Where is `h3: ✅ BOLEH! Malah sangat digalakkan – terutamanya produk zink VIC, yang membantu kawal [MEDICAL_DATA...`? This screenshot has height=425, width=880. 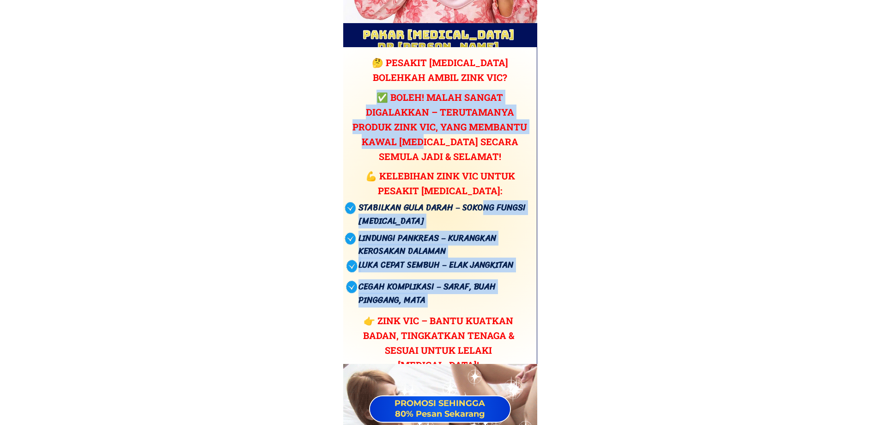 h3: ✅ BOLEH! Malah sangat digalakkan – terutamanya produk zink VIC, yang membantu kawal [MEDICAL_DATA... is located at coordinates (440, 127).